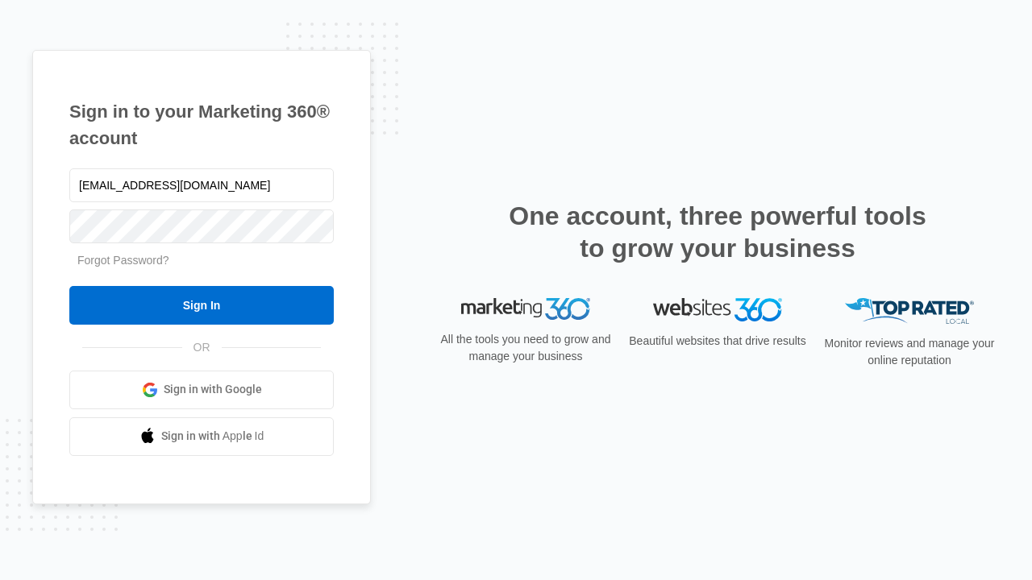 This screenshot has height=580, width=1032. I want to click on a: Sign in with Apple Id, so click(202, 437).